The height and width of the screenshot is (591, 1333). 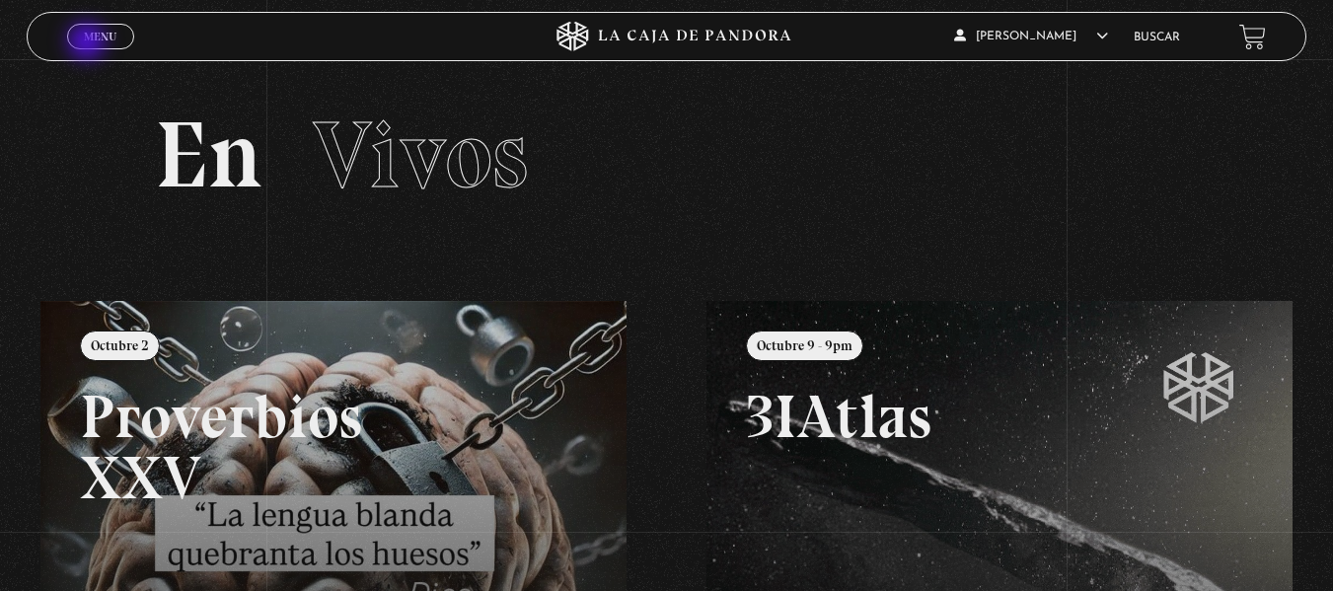 I want to click on h2: En, so click(x=667, y=155).